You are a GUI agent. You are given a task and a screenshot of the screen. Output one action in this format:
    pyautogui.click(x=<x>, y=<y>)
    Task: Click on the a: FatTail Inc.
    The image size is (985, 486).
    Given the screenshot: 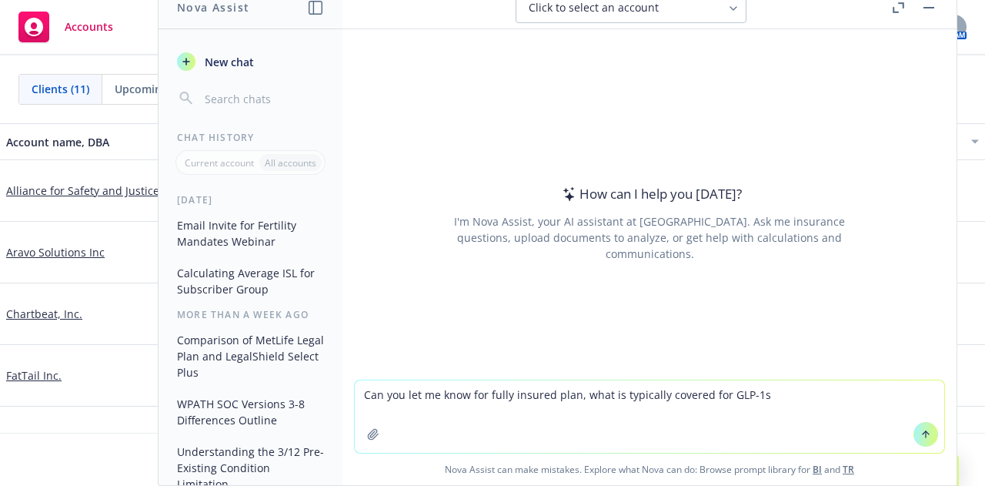 What is the action you would take?
    pyautogui.click(x=34, y=375)
    